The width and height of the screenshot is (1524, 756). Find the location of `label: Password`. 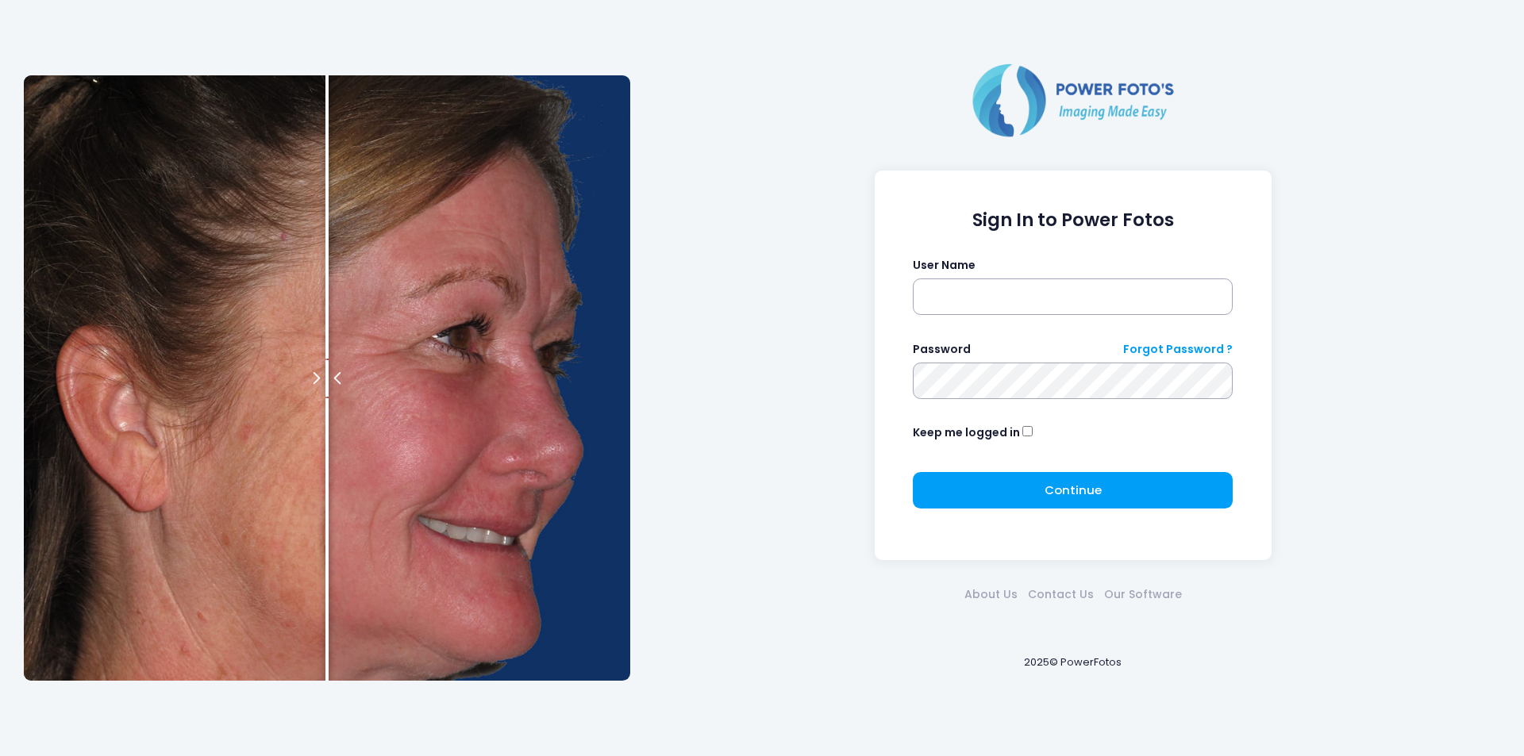

label: Password is located at coordinates (941, 349).